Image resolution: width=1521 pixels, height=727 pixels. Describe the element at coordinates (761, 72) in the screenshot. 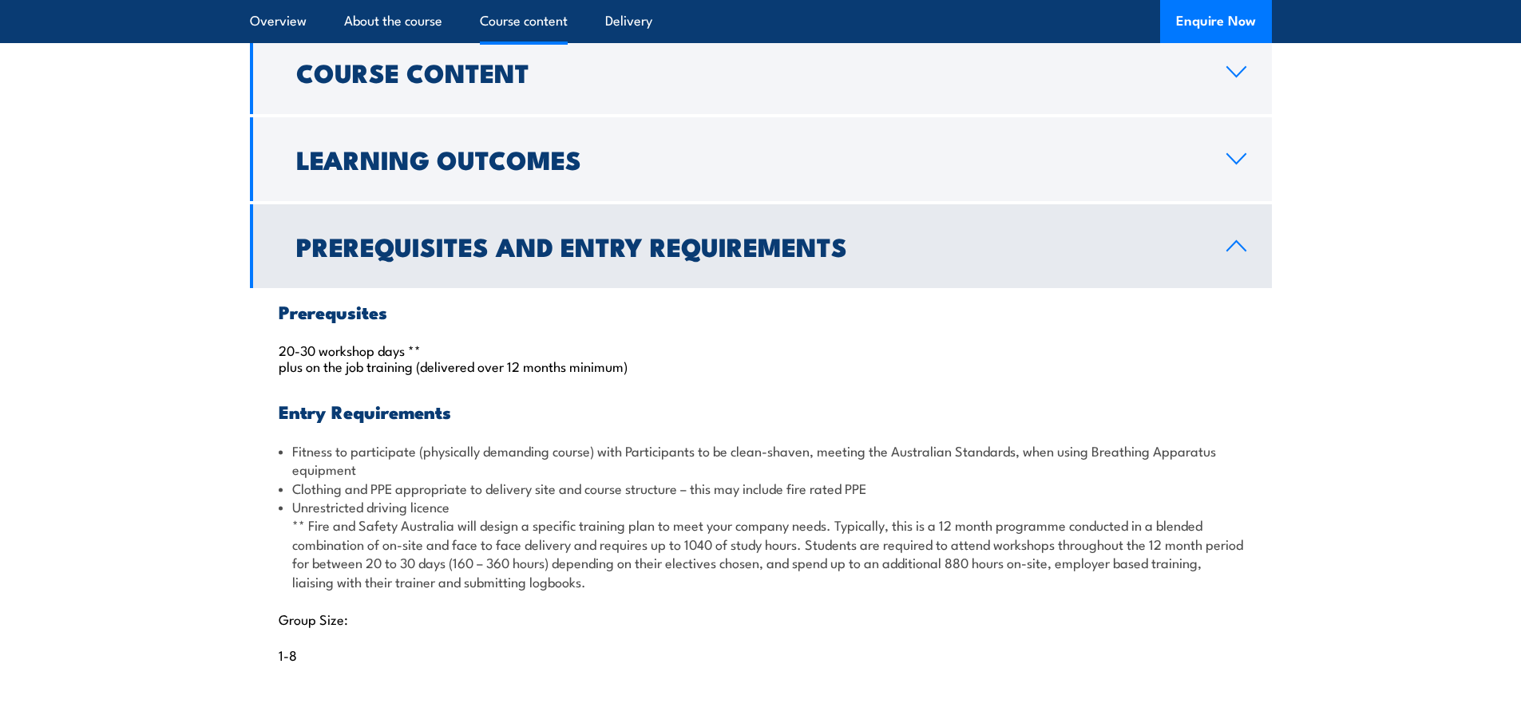

I see `a: Course Content` at that location.